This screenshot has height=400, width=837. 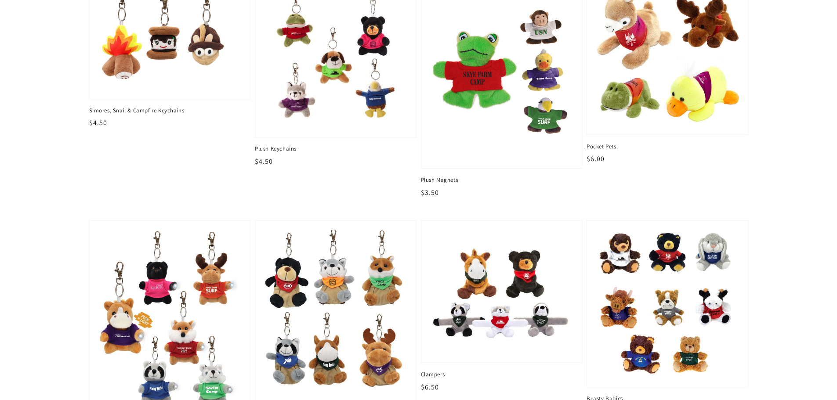 What do you see at coordinates (336, 311) in the screenshot?
I see `img: Clip-On Buddy` at bounding box center [336, 311].